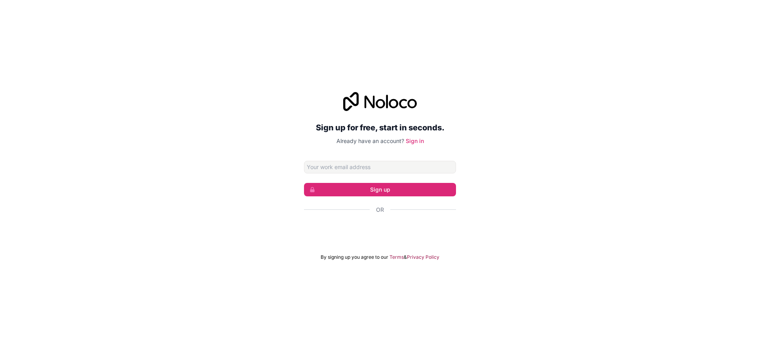 This screenshot has width=760, height=352. Describe the element at coordinates (423, 258) in the screenshot. I see `a: Privacy Policy` at that location.